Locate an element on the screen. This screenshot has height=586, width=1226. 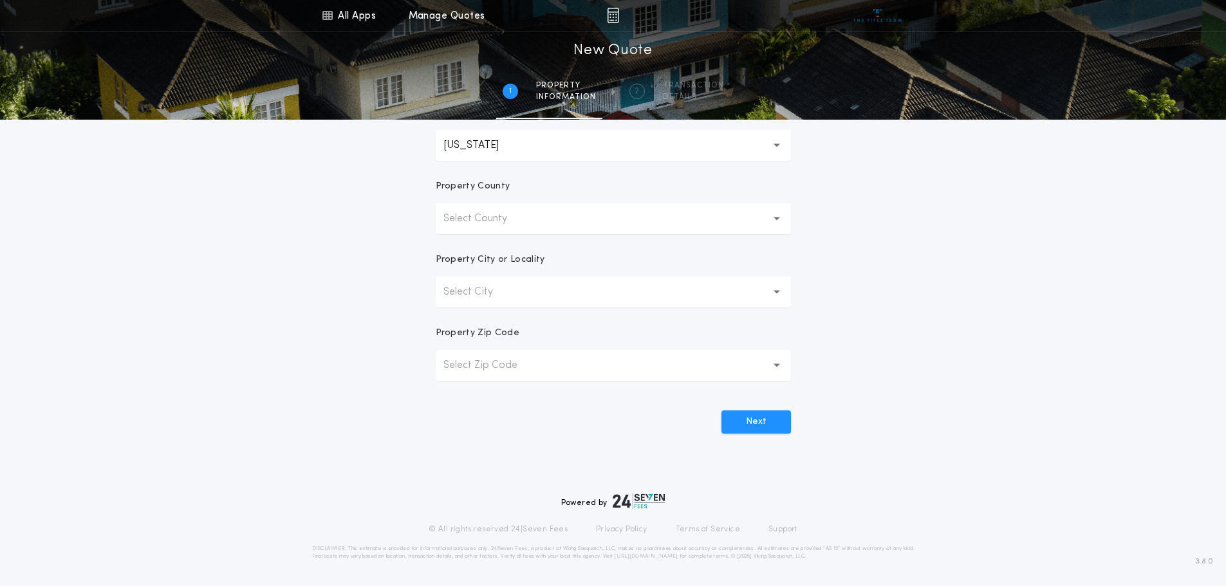
span: Transaction is located at coordinates (693, 86).